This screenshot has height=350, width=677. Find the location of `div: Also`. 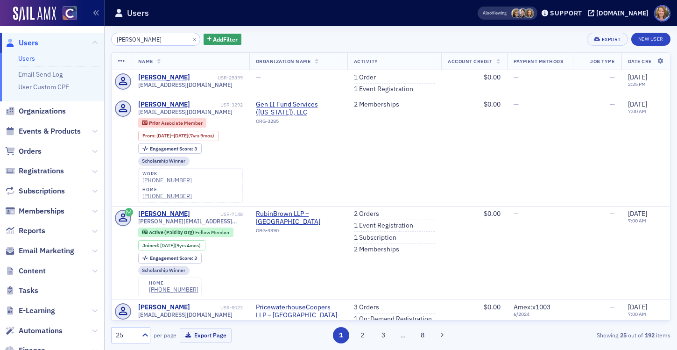

div: Also is located at coordinates (487, 13).